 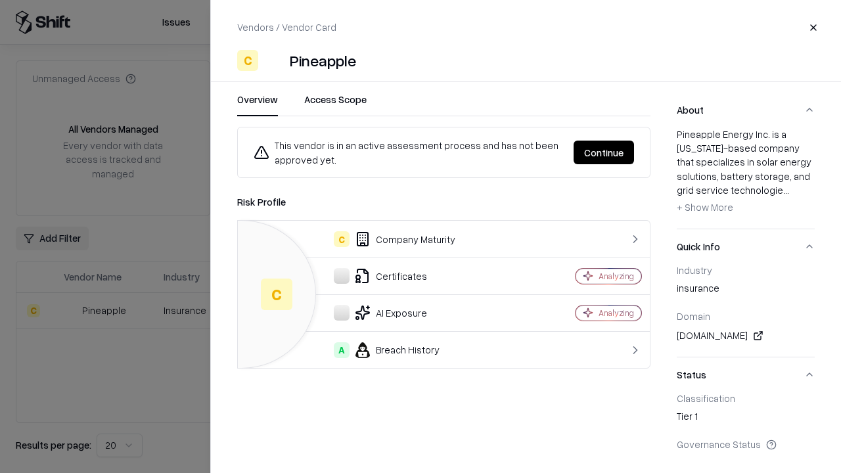 What do you see at coordinates (389, 350) in the screenshot?
I see `div: Breach History` at bounding box center [389, 350].